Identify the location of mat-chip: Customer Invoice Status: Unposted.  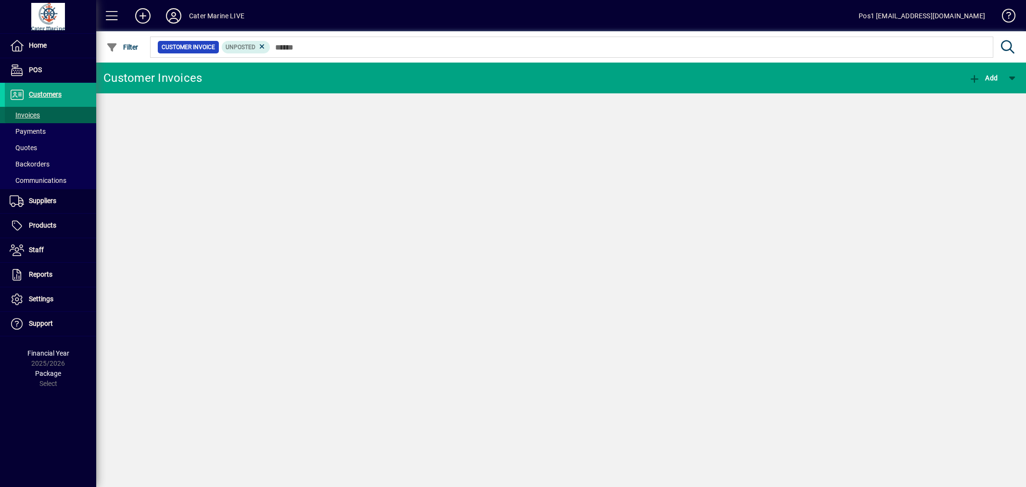
(246, 47).